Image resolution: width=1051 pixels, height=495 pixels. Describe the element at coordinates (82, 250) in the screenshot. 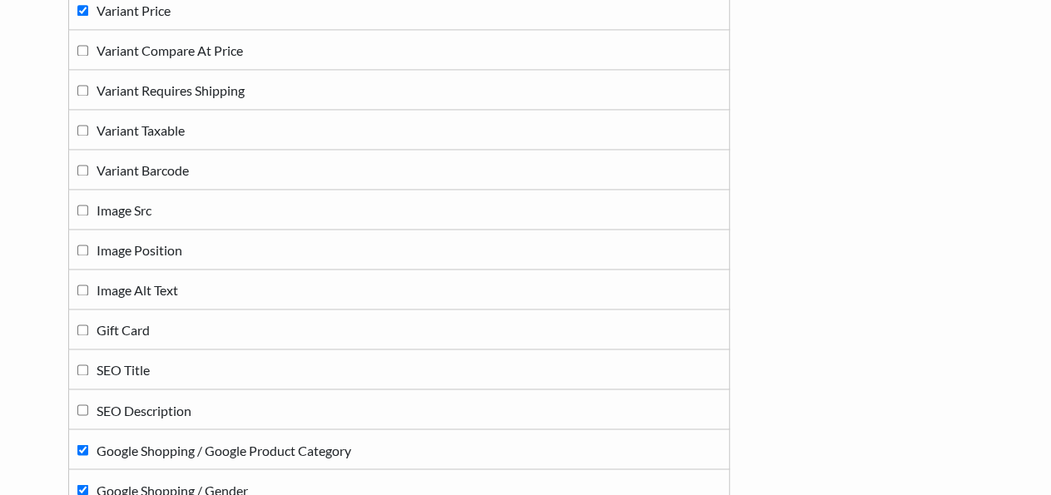

I see `input: Image Position` at that location.